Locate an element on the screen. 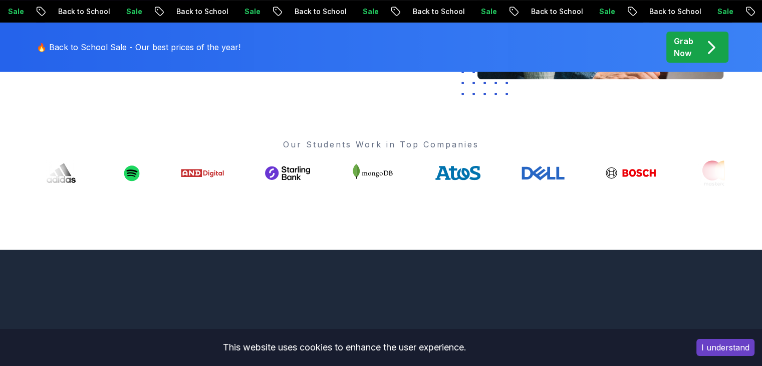 The height and width of the screenshot is (366, 762). div: This website uses cookies to enhance the user experience. is located at coordinates (344, 347).